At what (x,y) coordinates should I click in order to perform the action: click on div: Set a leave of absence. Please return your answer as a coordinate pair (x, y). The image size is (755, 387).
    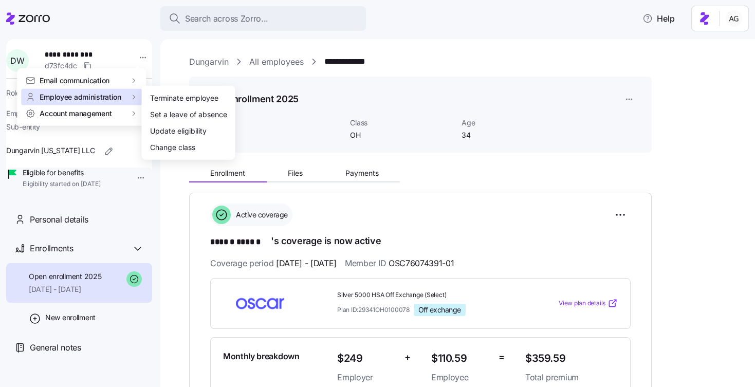
    Looking at the image, I should click on (189, 115).